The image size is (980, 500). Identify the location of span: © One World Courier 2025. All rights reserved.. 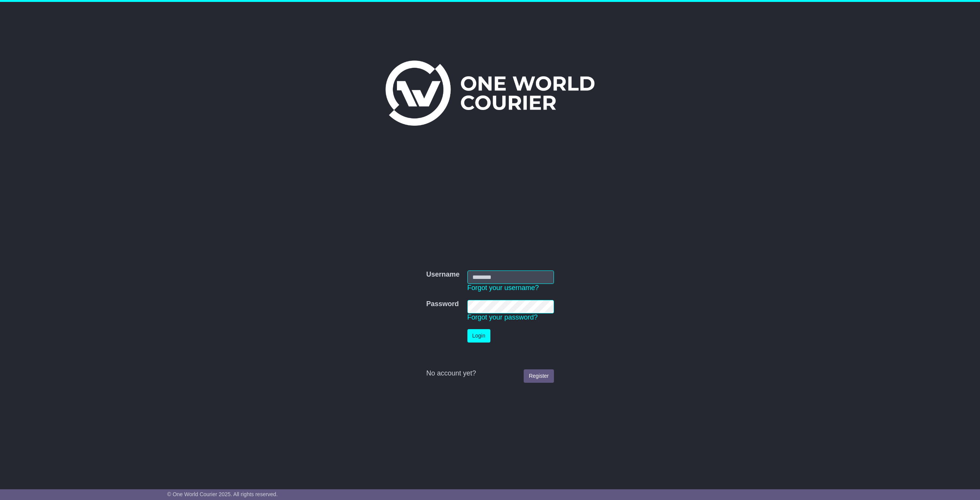
(222, 494).